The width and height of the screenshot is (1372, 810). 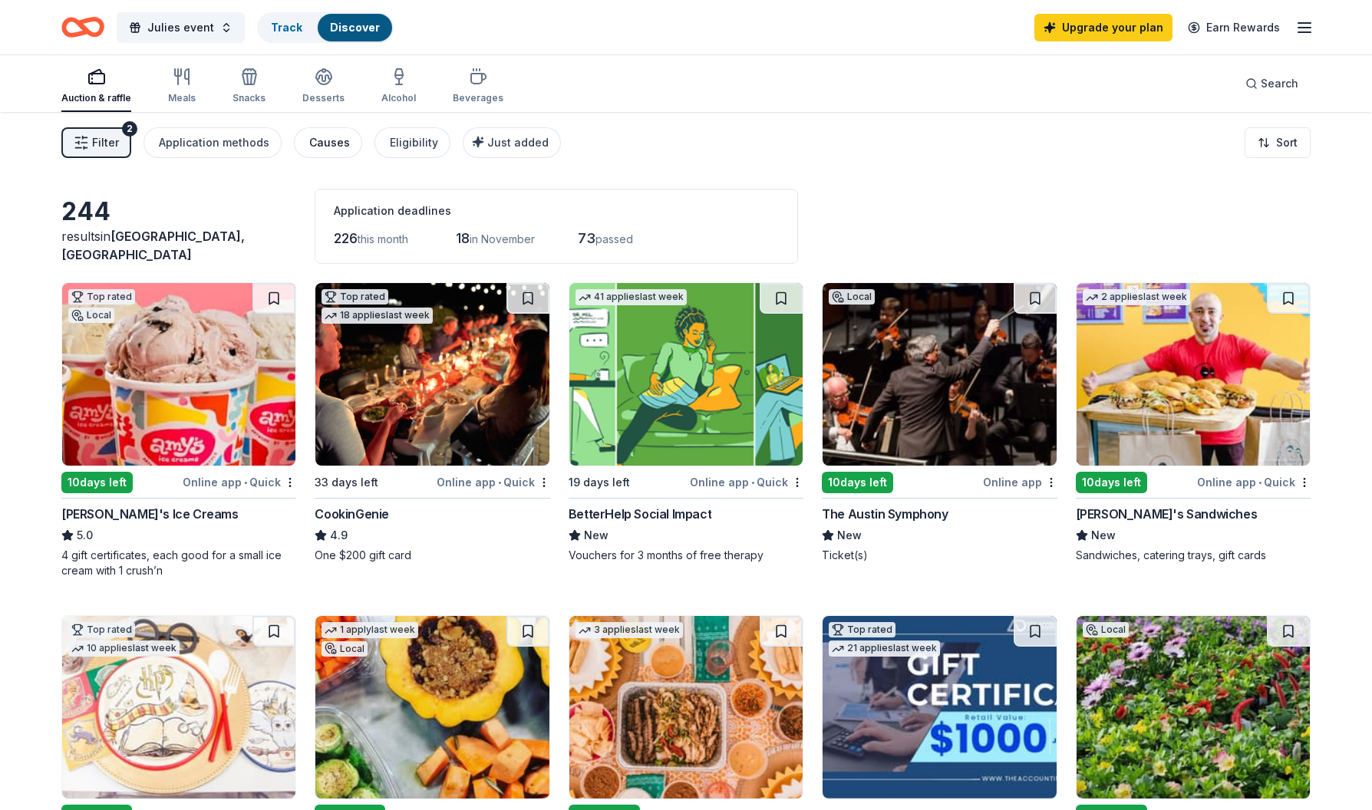 I want to click on div: 10 applies last week, so click(x=124, y=648).